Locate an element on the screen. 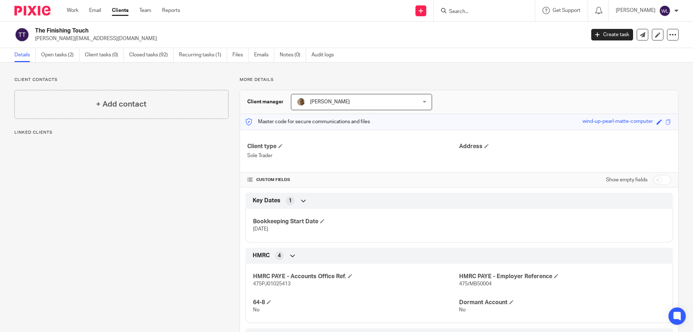 This screenshot has height=332, width=693. p: Linked clients is located at coordinates (121, 133).